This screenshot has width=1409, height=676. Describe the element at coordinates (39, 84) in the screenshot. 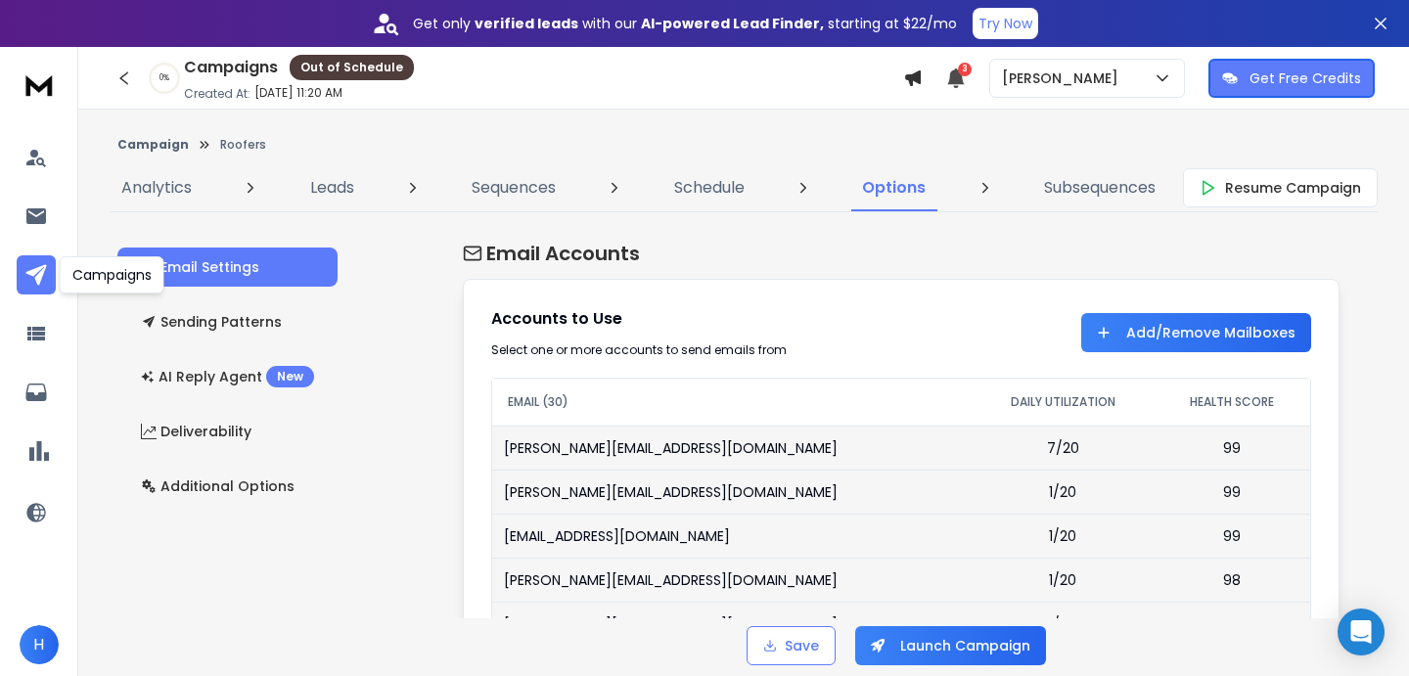

I see `img: logo` at that location.